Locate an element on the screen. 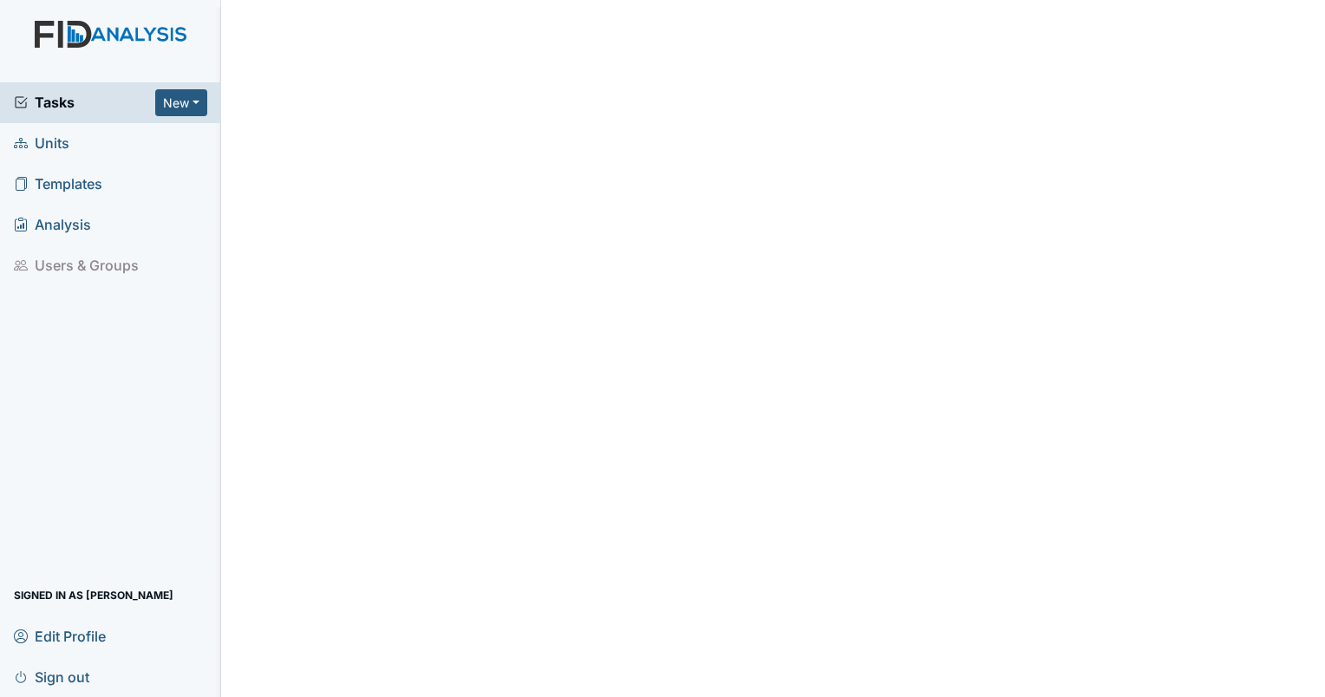 The height and width of the screenshot is (697, 1325). span: Templates is located at coordinates (58, 184).